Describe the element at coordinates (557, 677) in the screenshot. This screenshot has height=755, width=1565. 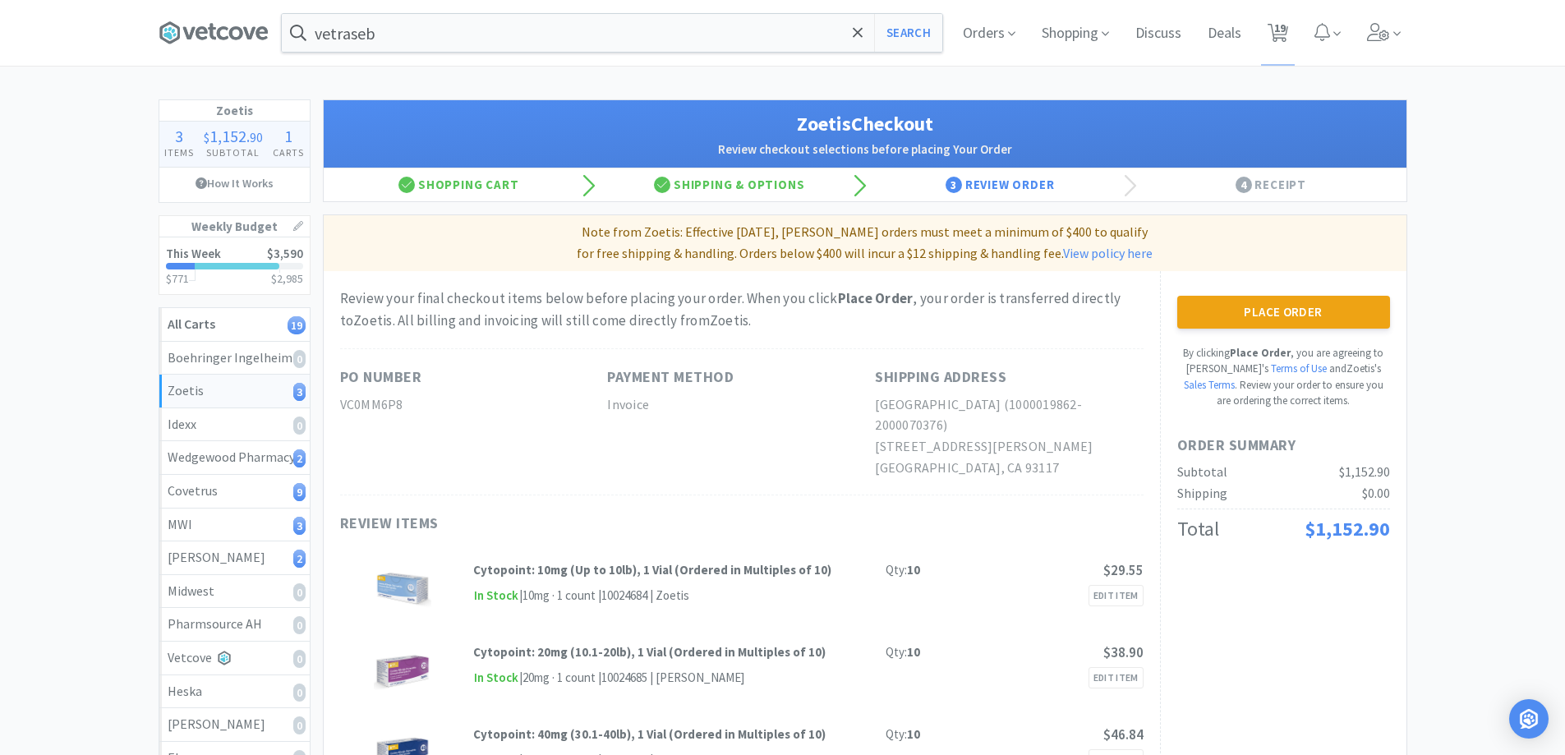
I see `span: | 20mg · 1 count` at that location.